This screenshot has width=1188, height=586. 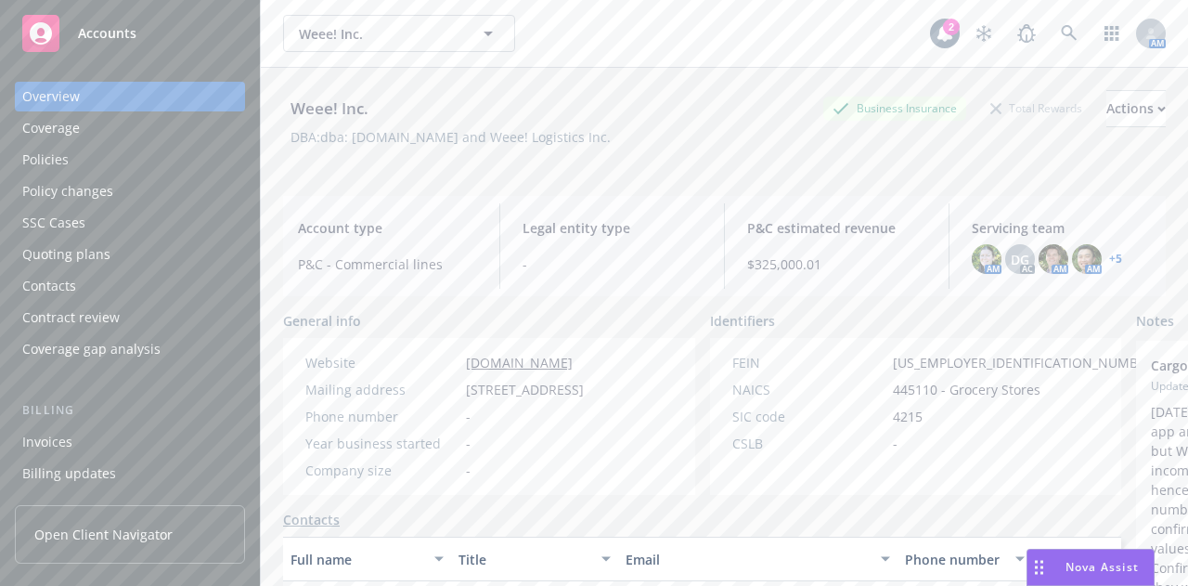 I want to click on div: Billing updates, so click(x=69, y=473).